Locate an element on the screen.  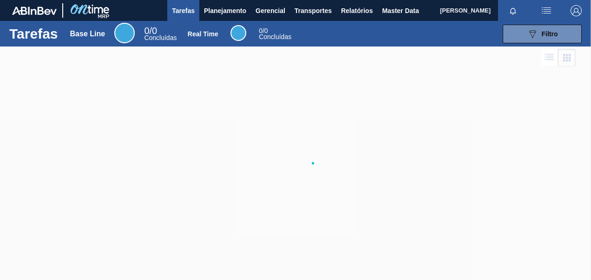
img: Logout is located at coordinates (576, 11).